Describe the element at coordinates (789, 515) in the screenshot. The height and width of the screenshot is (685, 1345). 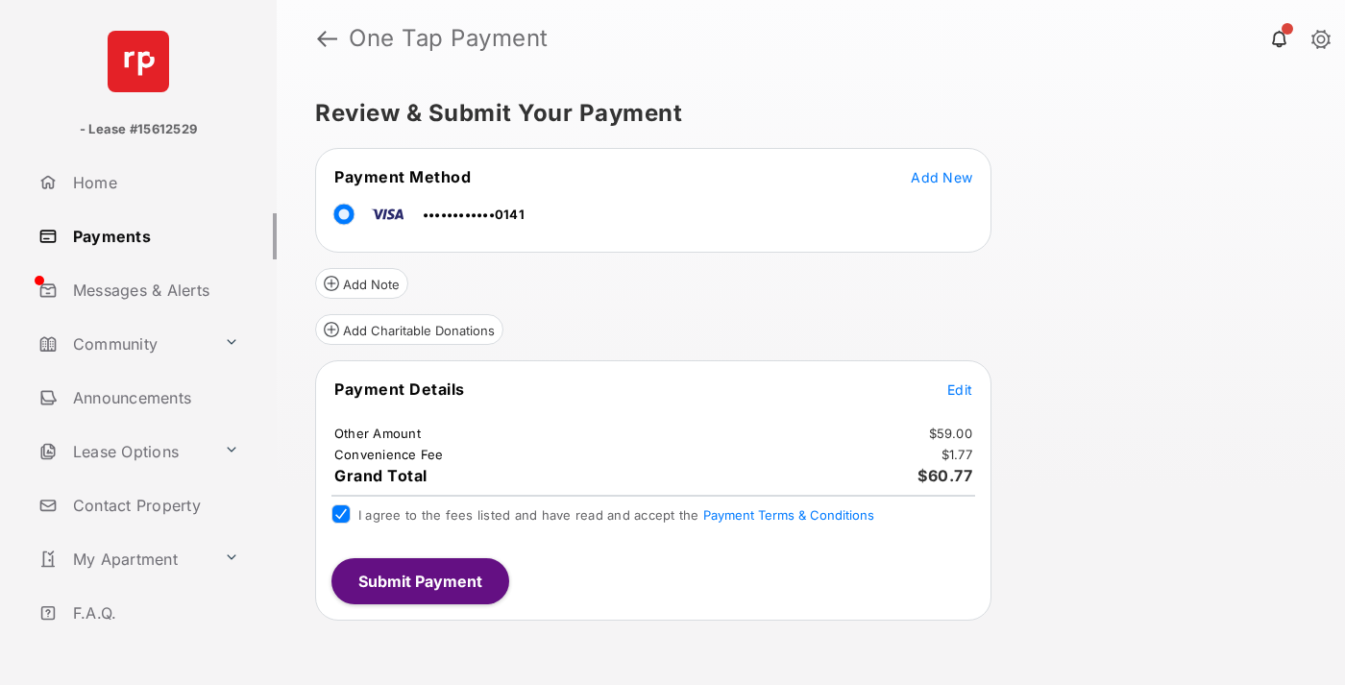
I see `button: I agree to the fees listed and have read and accept the` at that location.